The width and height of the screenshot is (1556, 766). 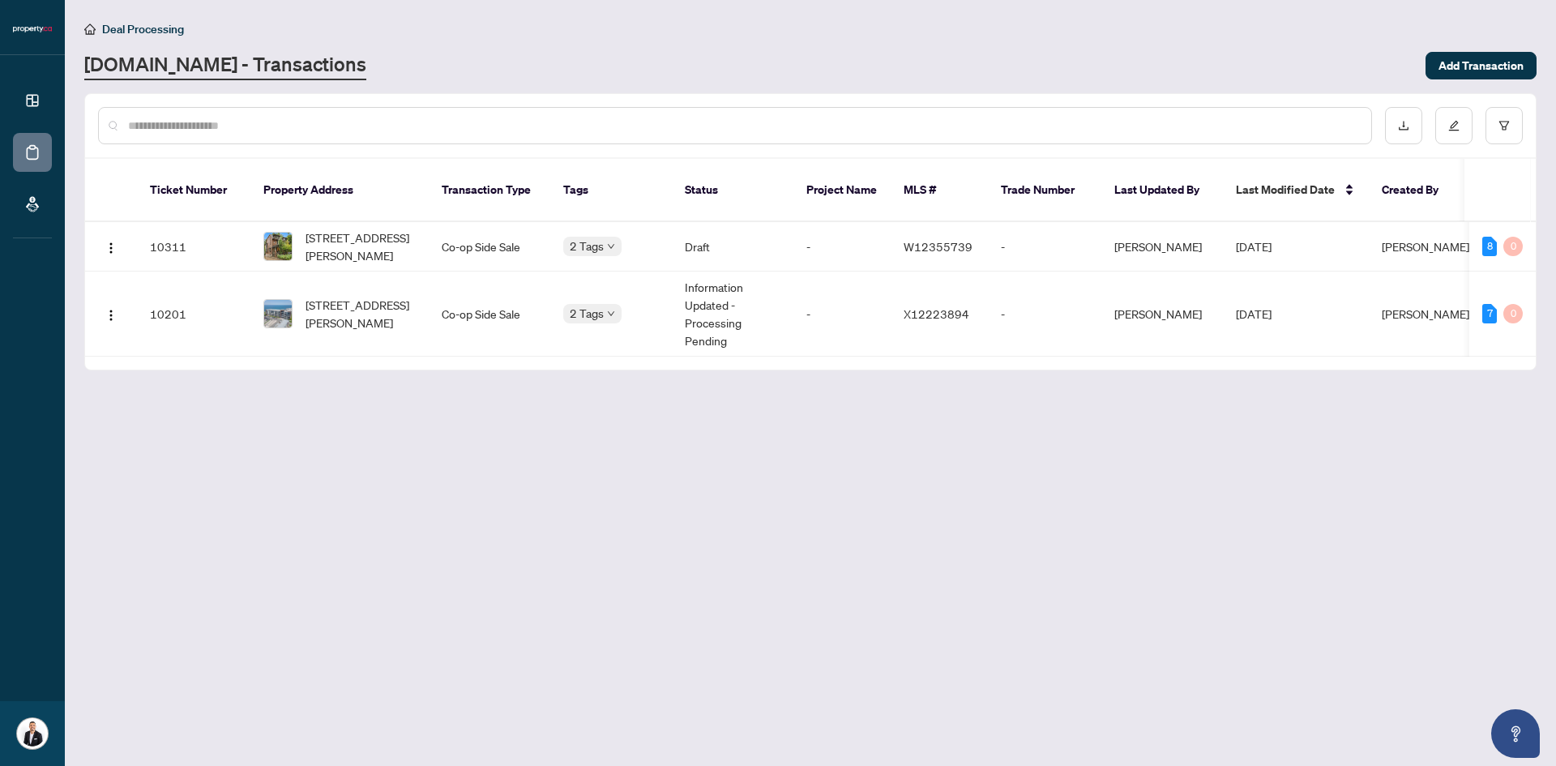 I want to click on span: Deal Processing, so click(x=143, y=29).